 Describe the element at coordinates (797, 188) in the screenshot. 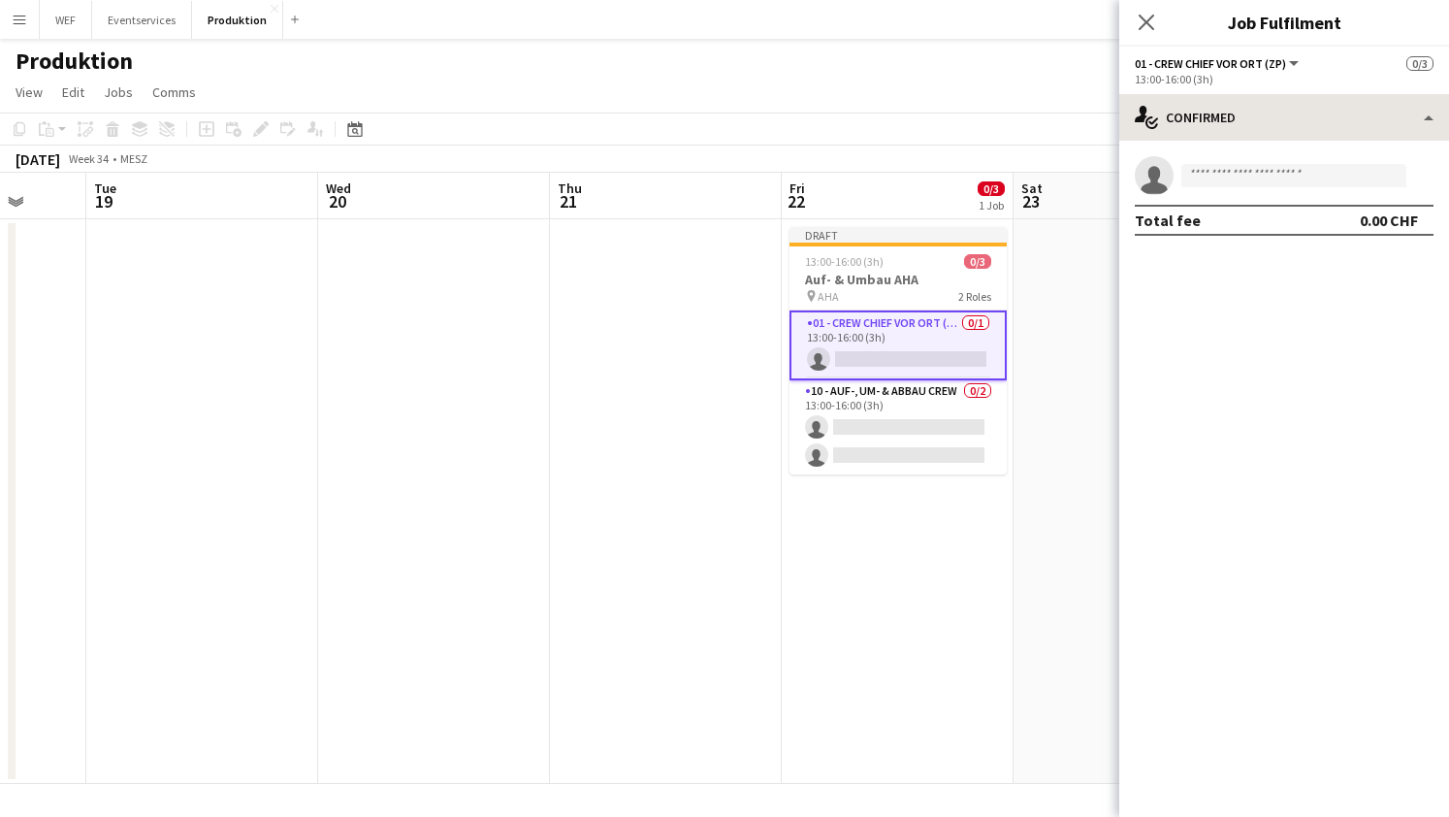

I see `span: Fri` at that location.